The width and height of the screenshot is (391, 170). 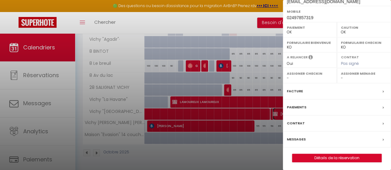 What do you see at coordinates (364, 74) in the screenshot?
I see `label: Assigner Menage` at bounding box center [364, 74].